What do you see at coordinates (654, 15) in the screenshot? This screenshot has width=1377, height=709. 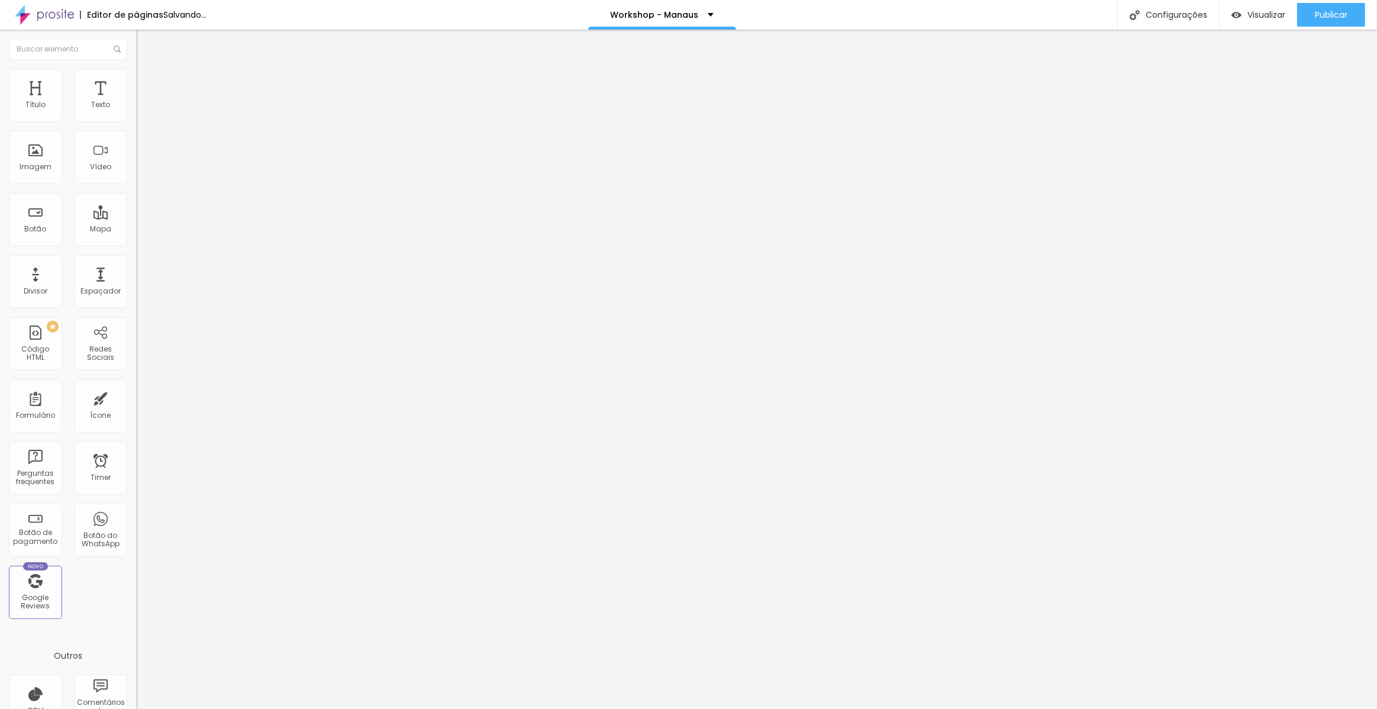 I see `p: Workshop - Manaus` at bounding box center [654, 15].